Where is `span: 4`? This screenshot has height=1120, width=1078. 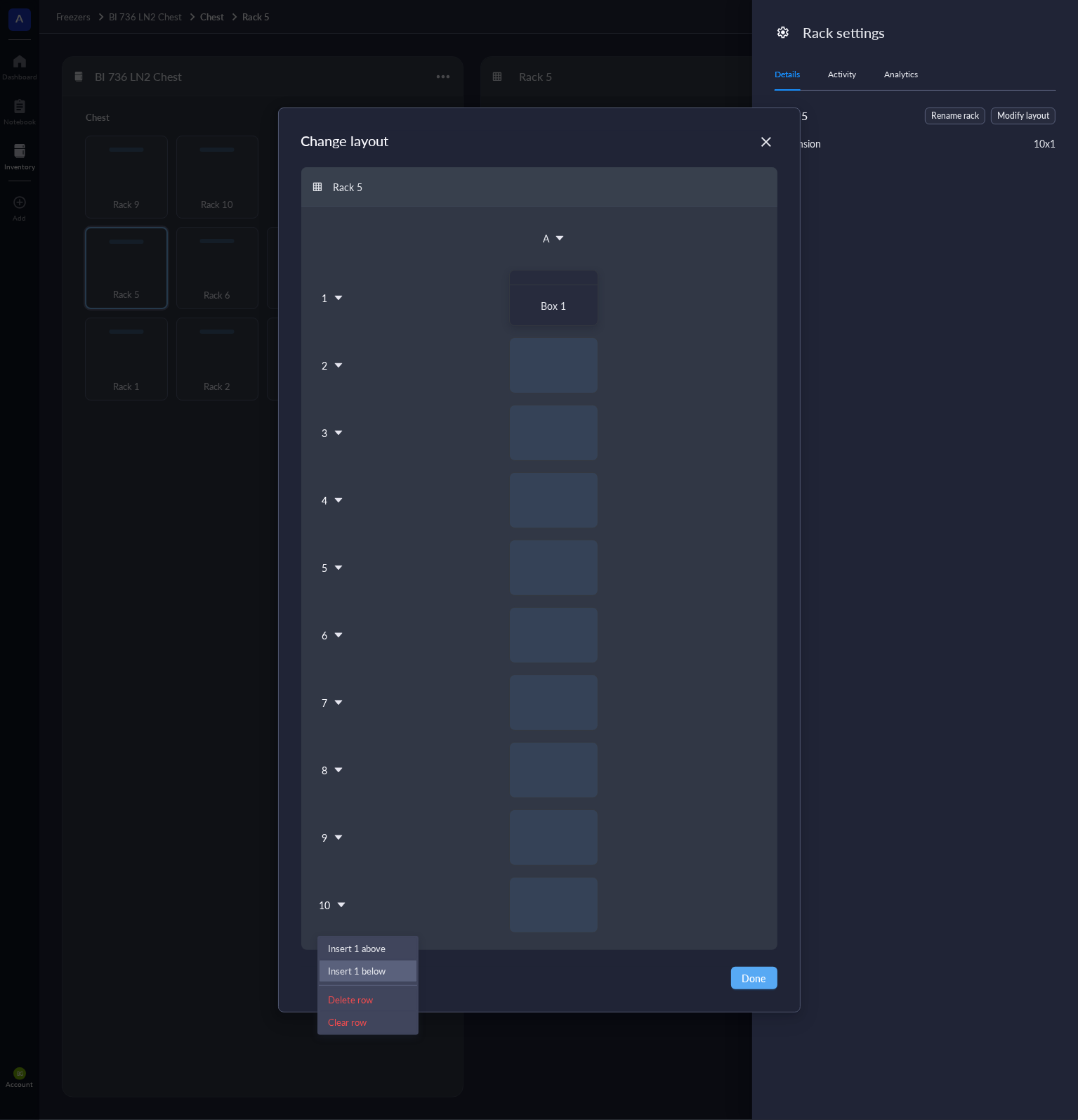 span: 4 is located at coordinates (325, 500).